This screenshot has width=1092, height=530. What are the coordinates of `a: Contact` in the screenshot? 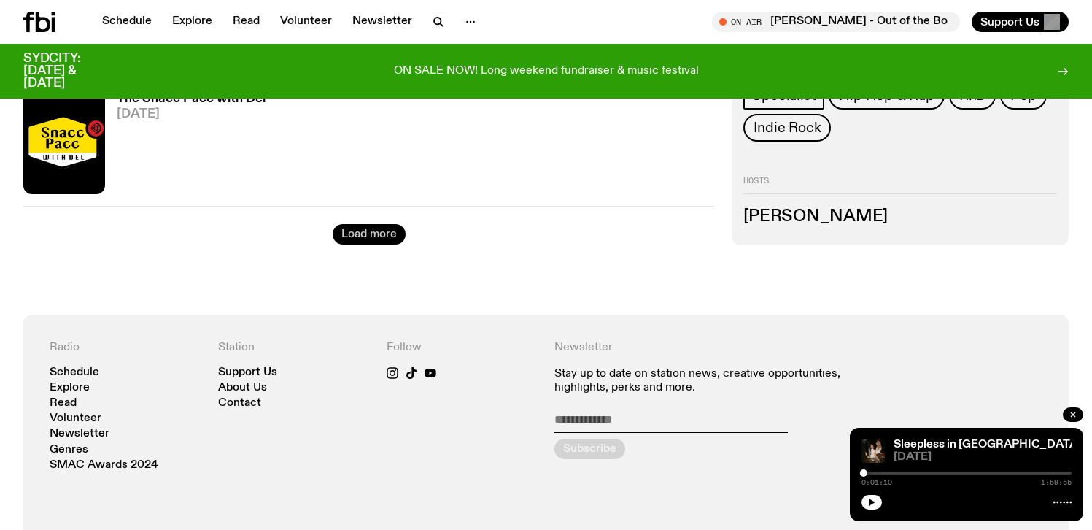 It's located at (239, 403).